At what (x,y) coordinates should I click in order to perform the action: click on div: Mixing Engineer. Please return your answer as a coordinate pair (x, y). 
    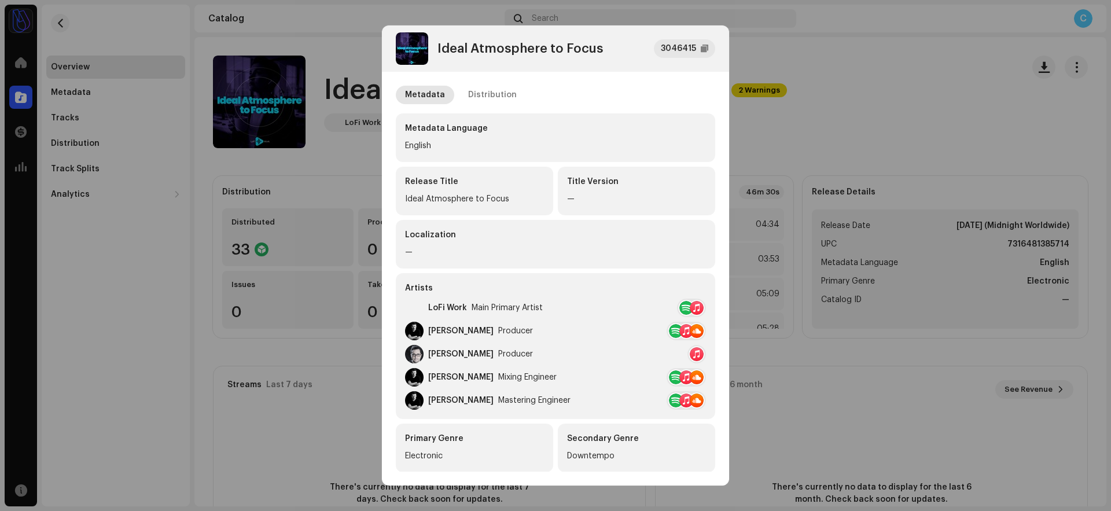
    Looking at the image, I should click on (527, 377).